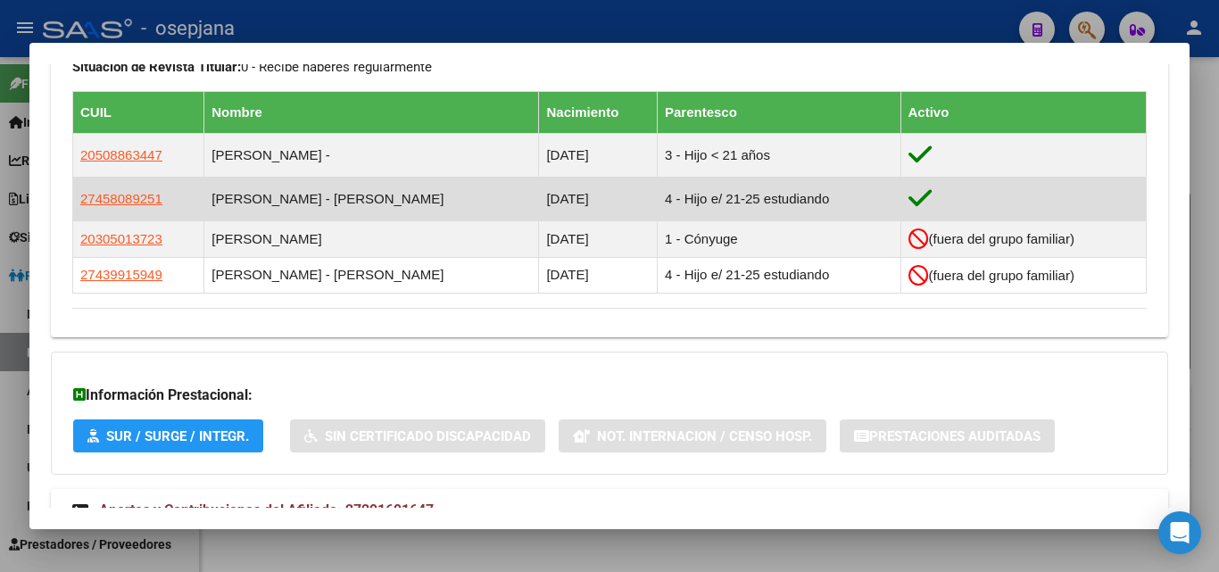  What do you see at coordinates (692, 435) in the screenshot?
I see `button: Not. Internacion / Censo Hosp.` at bounding box center [692, 435].